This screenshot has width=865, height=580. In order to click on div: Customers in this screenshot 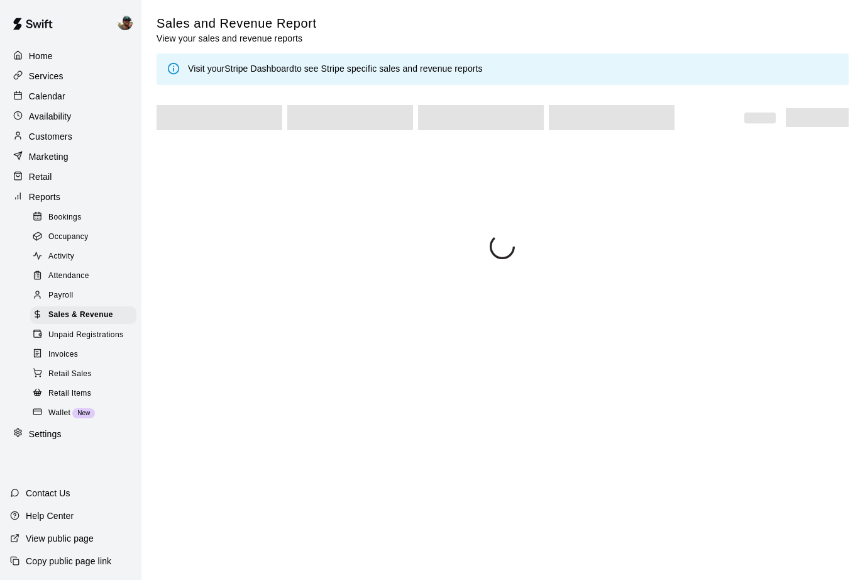, I will do `click(70, 136)`.